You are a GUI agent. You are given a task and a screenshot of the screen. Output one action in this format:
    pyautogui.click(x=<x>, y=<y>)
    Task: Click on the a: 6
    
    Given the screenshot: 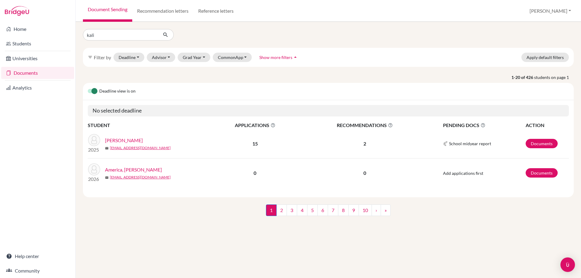 What is the action you would take?
    pyautogui.click(x=323, y=210)
    